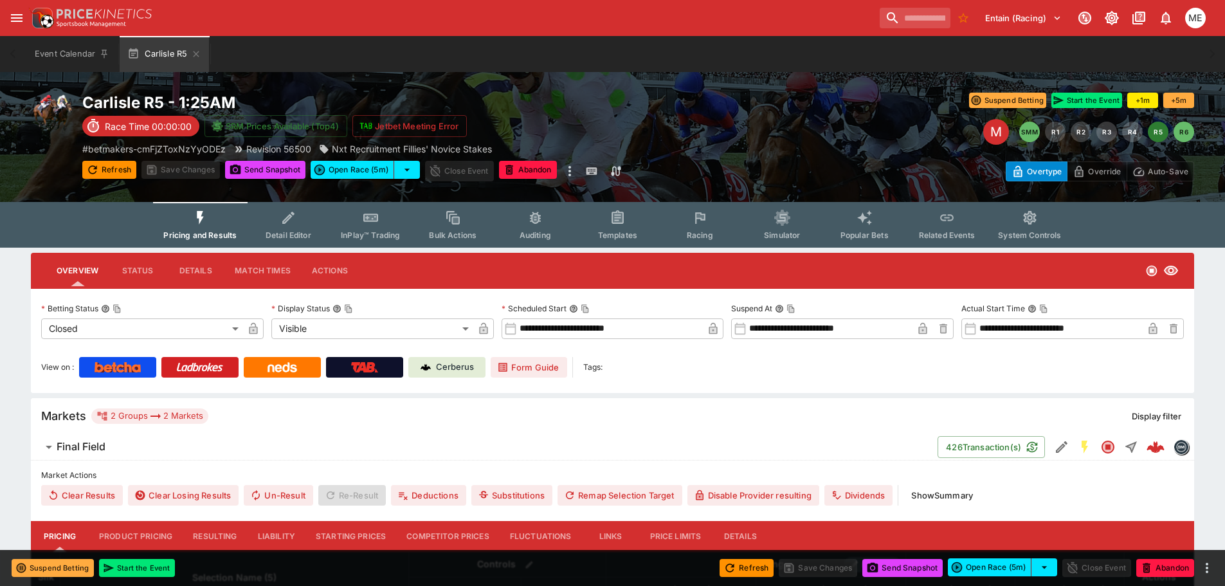 The height and width of the screenshot is (586, 1225). I want to click on img: betmakers, so click(1181, 447).